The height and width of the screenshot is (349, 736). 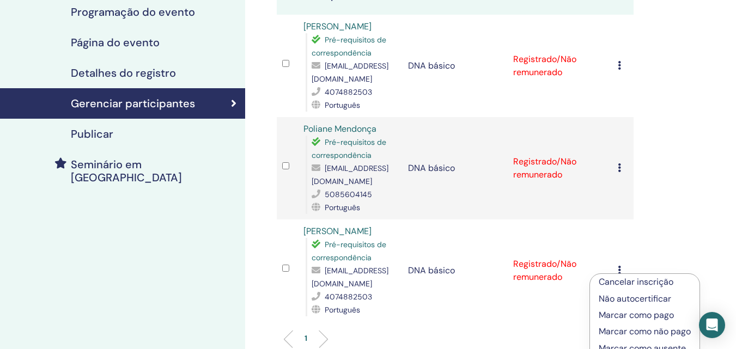 What do you see at coordinates (348, 194) in the screenshot?
I see `font: 5085604145` at bounding box center [348, 194].